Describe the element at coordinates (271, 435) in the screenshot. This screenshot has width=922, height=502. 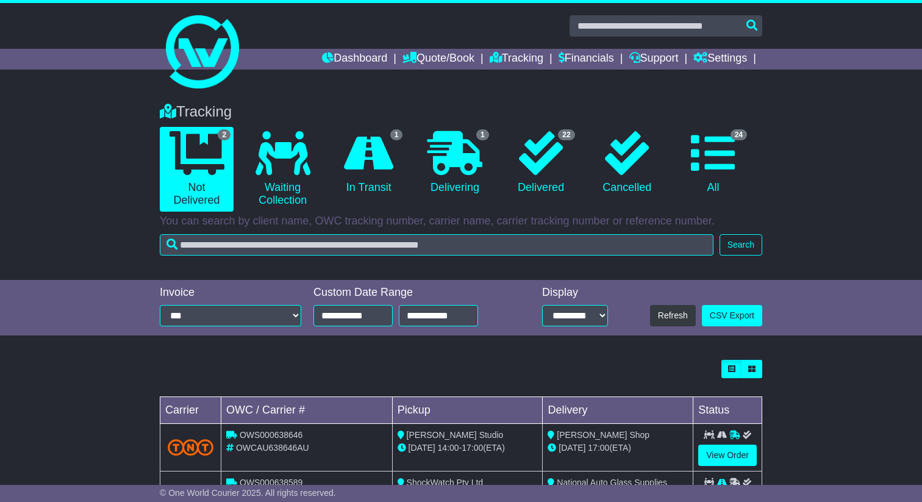
I see `span: OWS000638646` at that location.